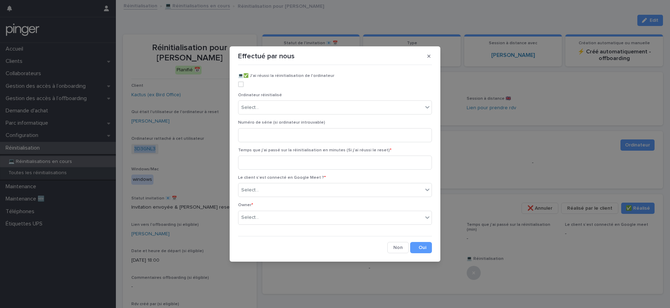 Image resolution: width=670 pixels, height=308 pixels. Describe the element at coordinates (260, 95) in the screenshot. I see `span: Ordinateur réinitialisé` at that location.